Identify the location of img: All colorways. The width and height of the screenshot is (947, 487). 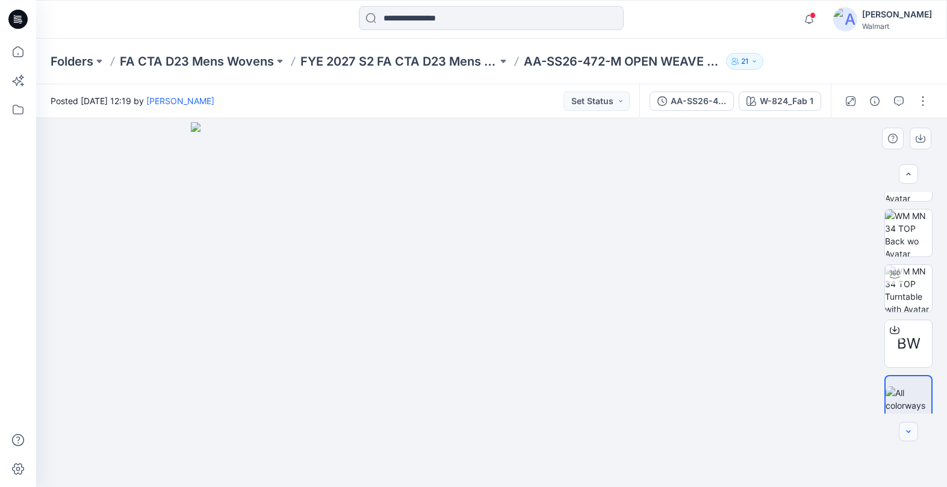
(909, 399).